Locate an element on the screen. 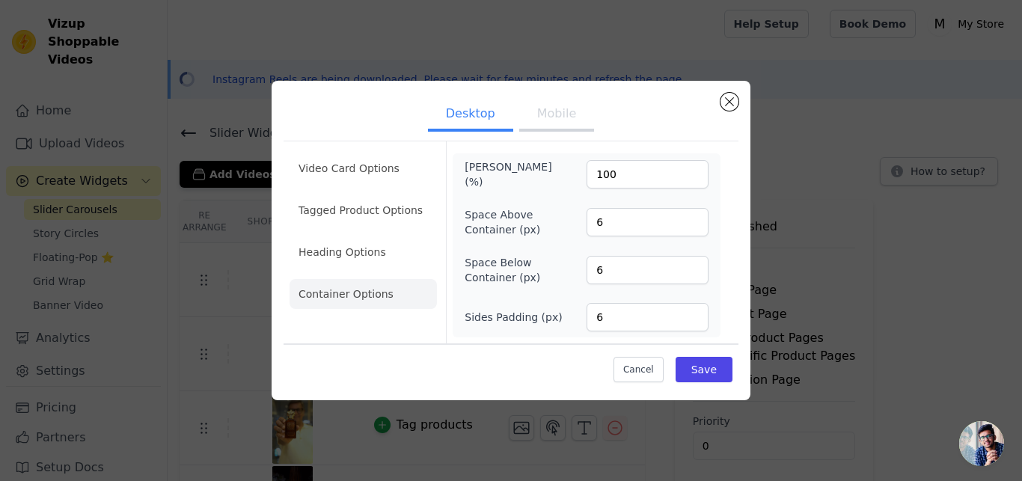  label: Sides Padding (px) is located at coordinates (513, 317).